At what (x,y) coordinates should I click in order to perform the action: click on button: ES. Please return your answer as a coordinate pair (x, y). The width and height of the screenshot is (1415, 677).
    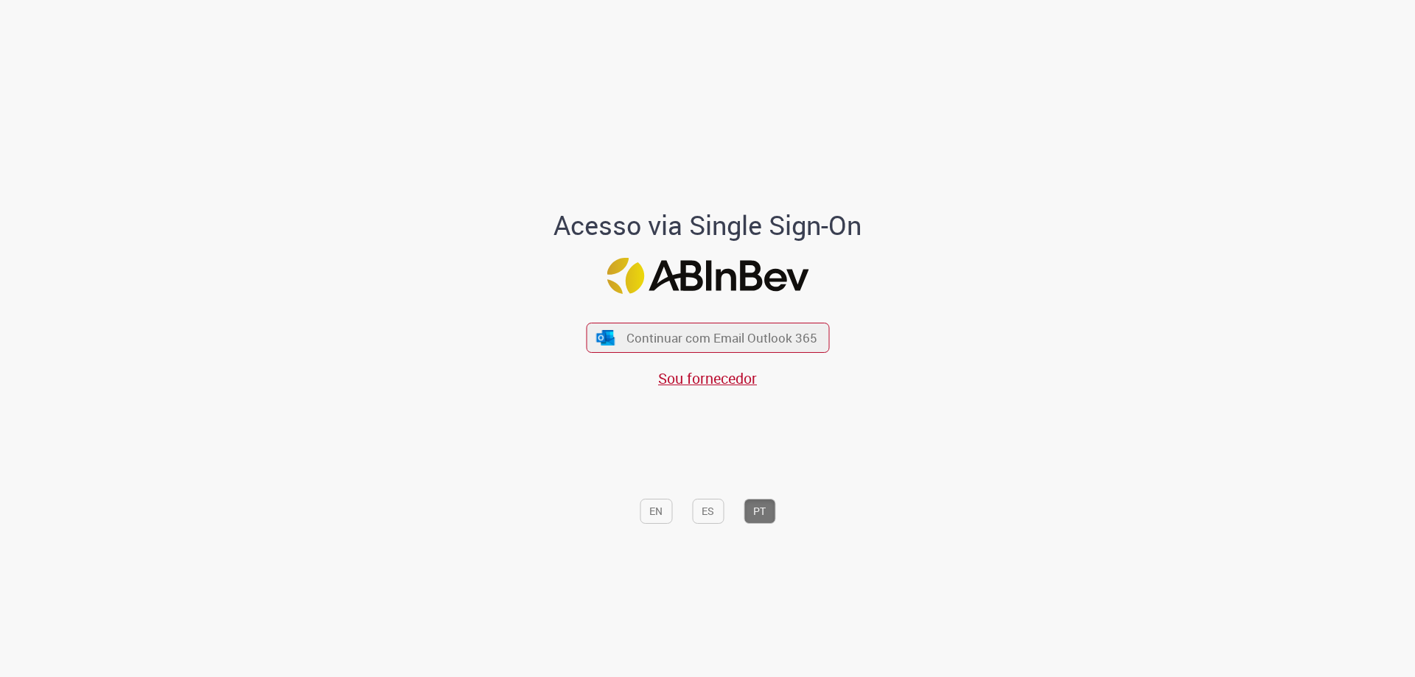
    Looking at the image, I should click on (707, 511).